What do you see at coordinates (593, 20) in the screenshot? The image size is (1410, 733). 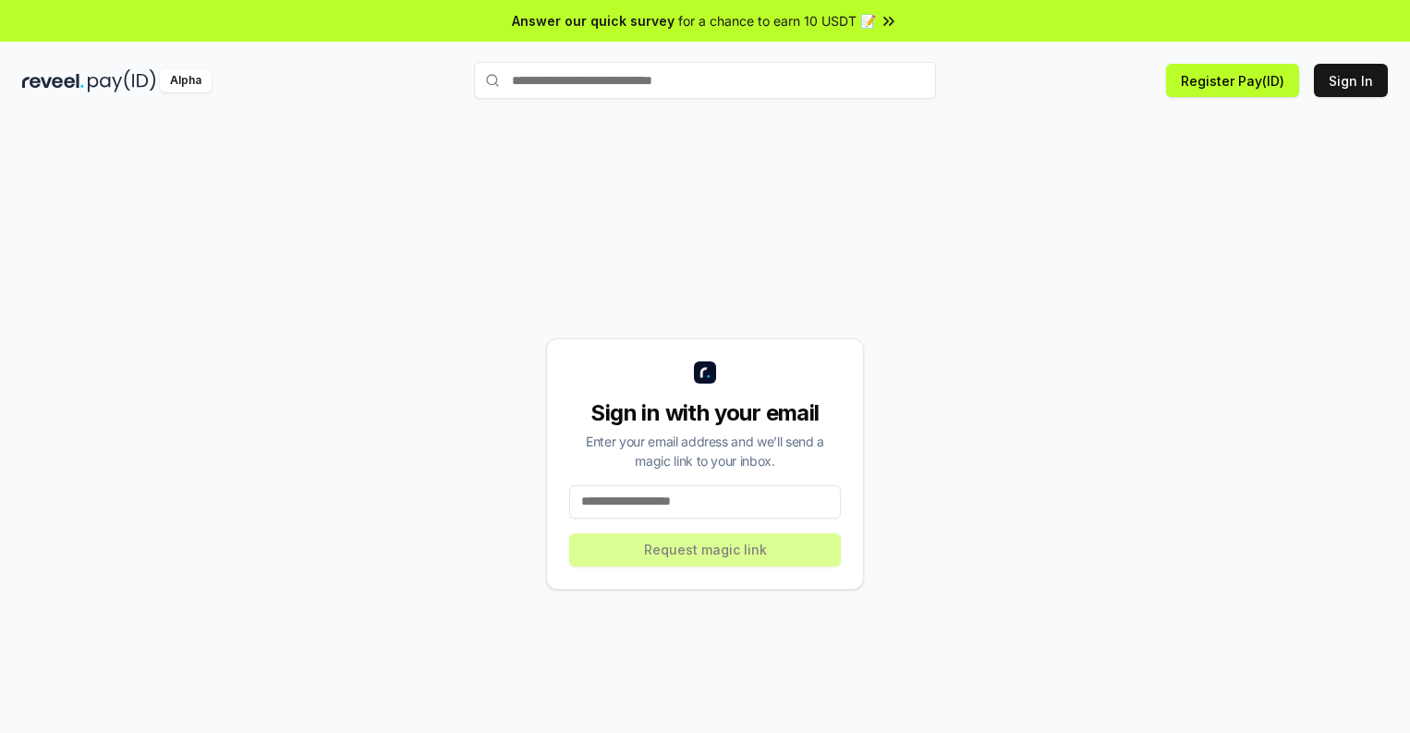 I see `span: Answer our quick survey` at bounding box center [593, 20].